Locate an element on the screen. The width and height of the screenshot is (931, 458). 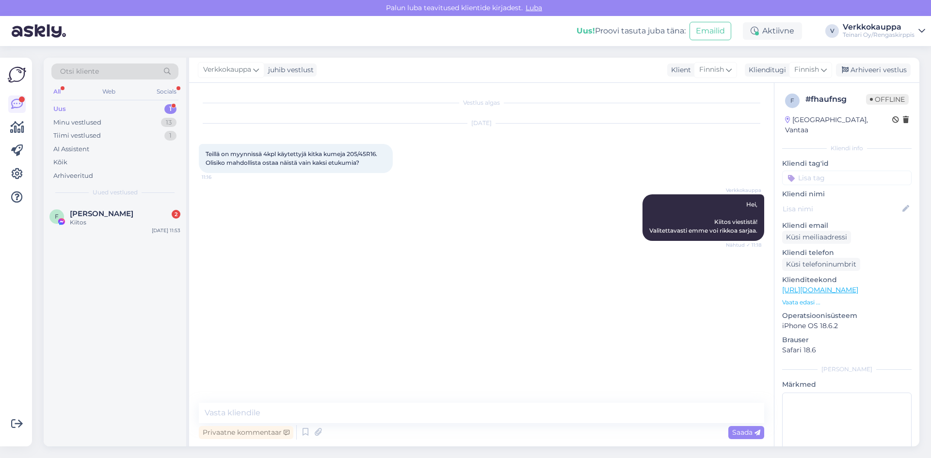
div: Kliendi info is located at coordinates (847, 148).